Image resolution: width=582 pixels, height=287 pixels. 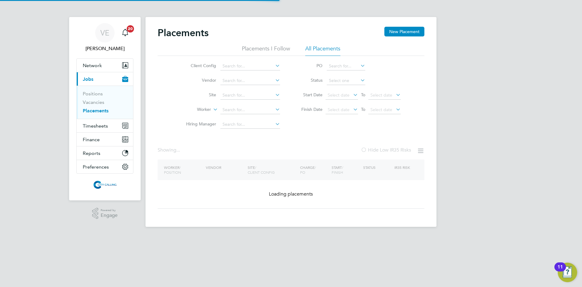 What do you see at coordinates (194, 110) in the screenshot?
I see `label: Worker` at bounding box center [194, 110].